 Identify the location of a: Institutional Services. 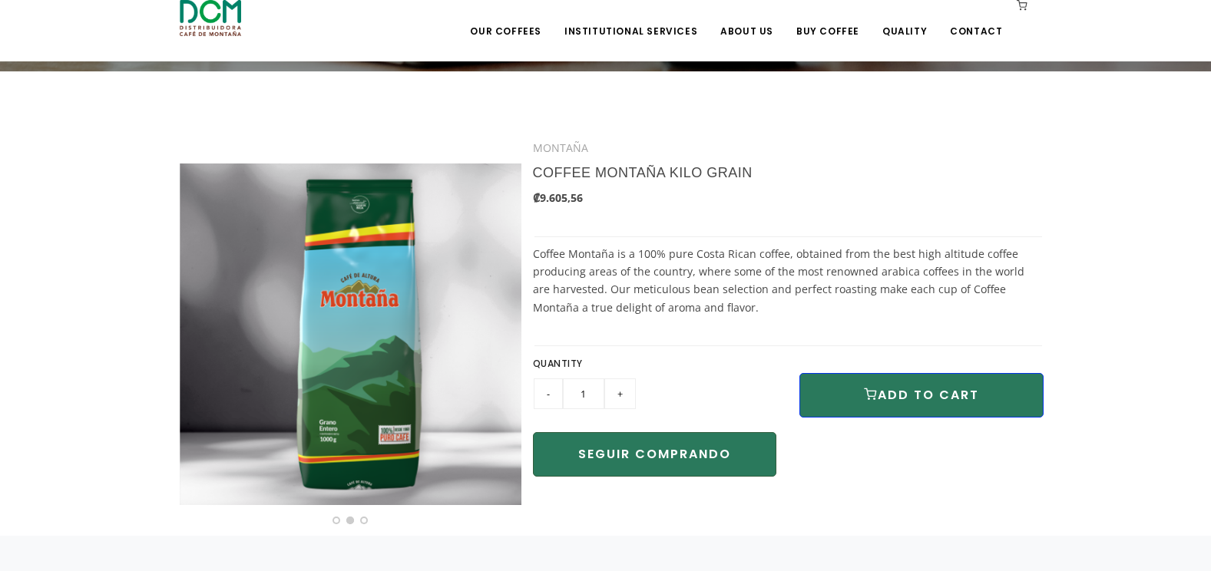
(630, 19).